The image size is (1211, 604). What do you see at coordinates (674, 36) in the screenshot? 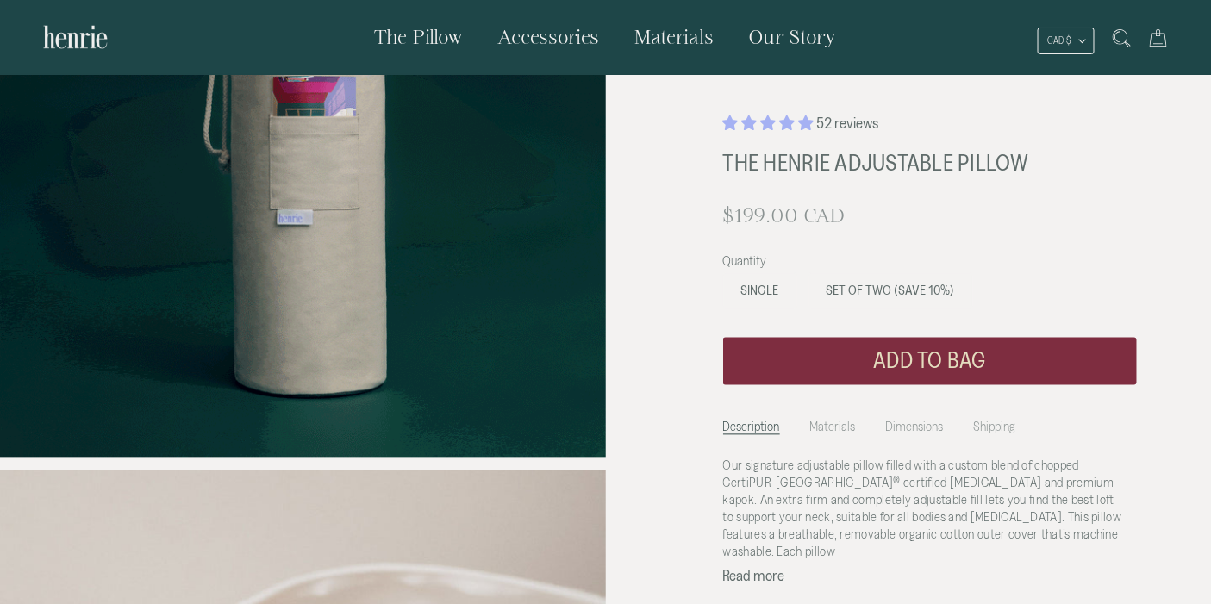
I see `span: Materials` at bounding box center [674, 36].